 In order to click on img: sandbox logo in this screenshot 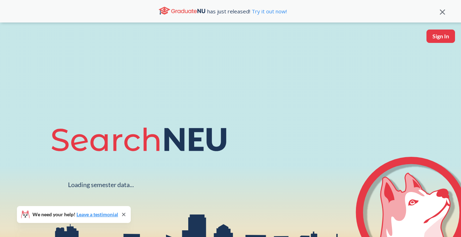, I will do `click(15, 40)`.